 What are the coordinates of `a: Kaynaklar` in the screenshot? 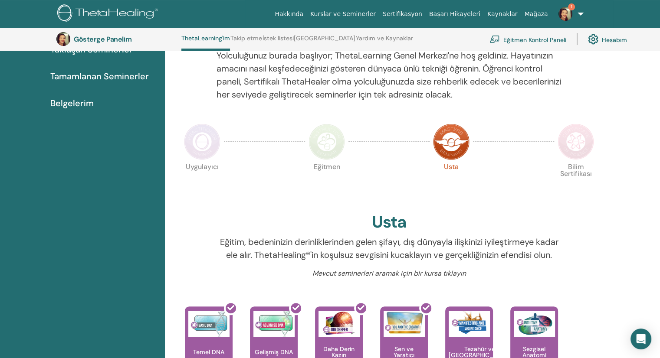 It's located at (502, 14).